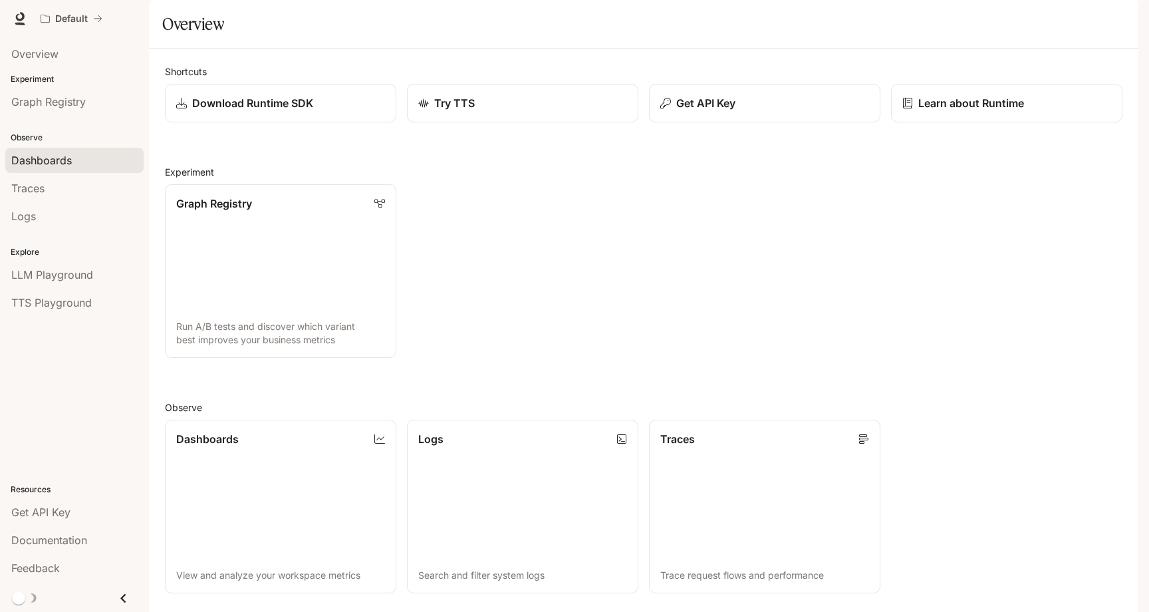 This screenshot has height=612, width=1149. I want to click on p: Traces, so click(677, 439).